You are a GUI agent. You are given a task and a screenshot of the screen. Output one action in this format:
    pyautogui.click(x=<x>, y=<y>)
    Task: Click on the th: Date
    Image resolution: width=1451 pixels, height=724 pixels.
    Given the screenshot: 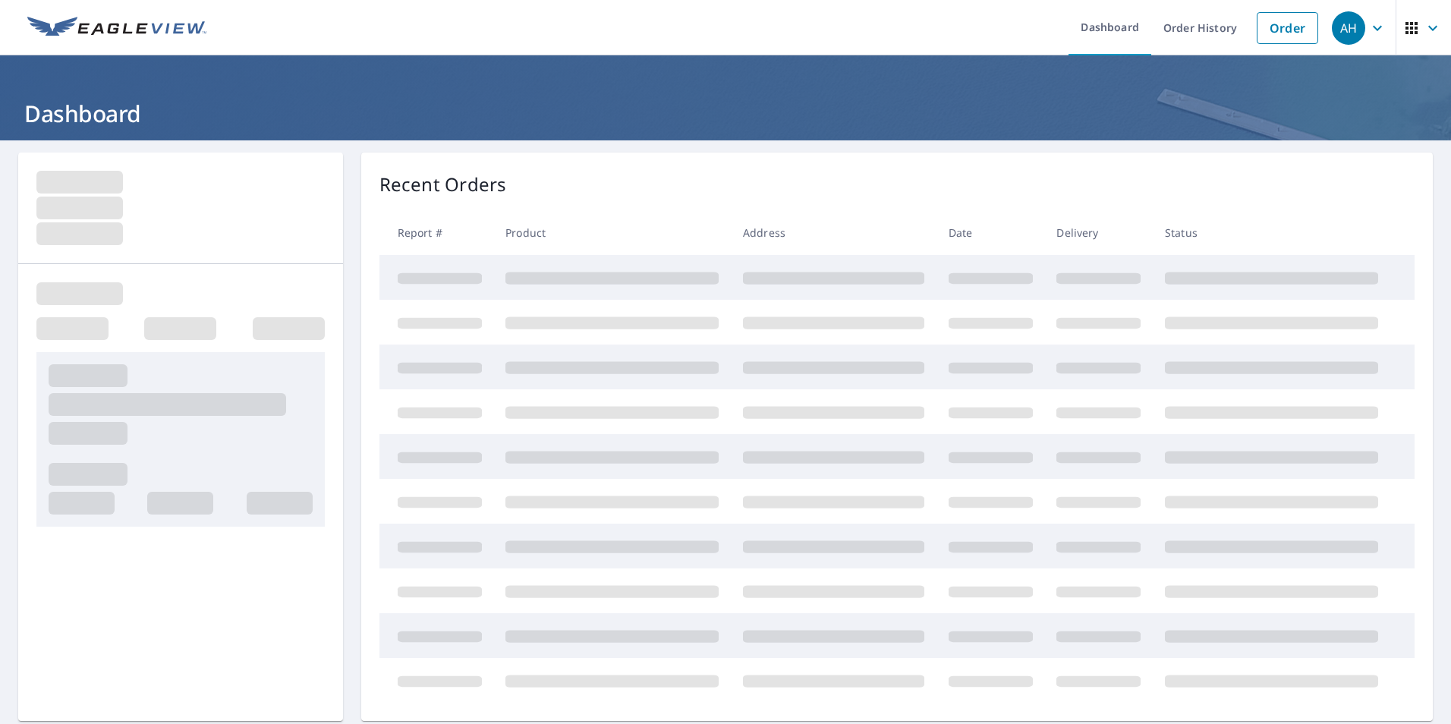 What is the action you would take?
    pyautogui.click(x=990, y=232)
    